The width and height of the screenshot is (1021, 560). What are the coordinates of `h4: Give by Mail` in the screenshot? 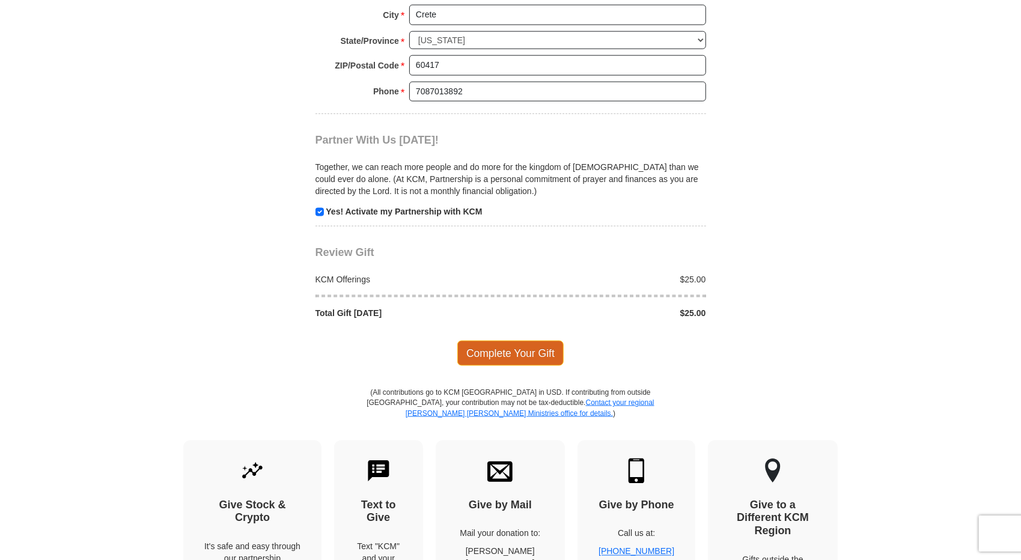 It's located at (501, 506).